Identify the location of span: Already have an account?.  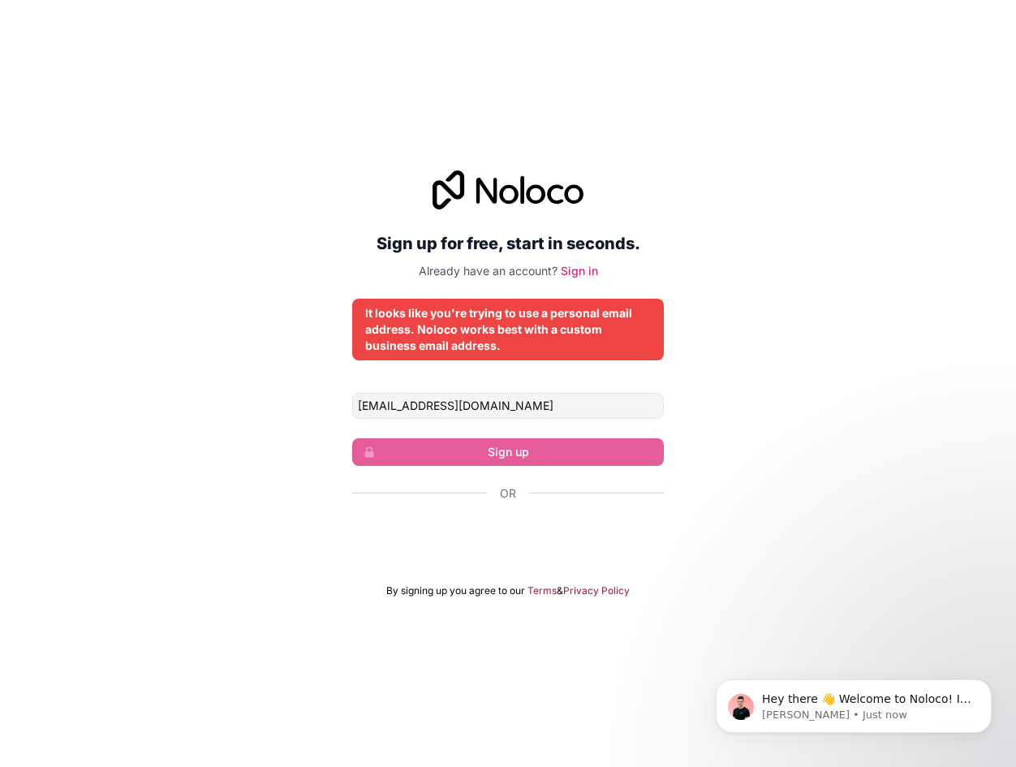
(488, 270).